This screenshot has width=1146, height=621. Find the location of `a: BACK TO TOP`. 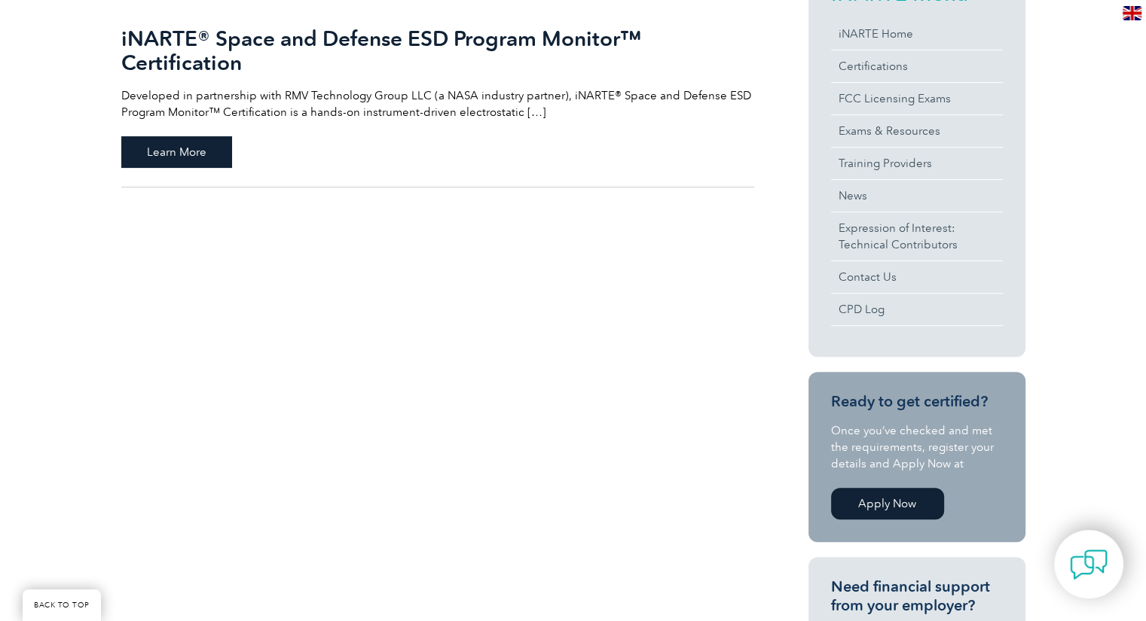

a: BACK TO TOP is located at coordinates (62, 606).